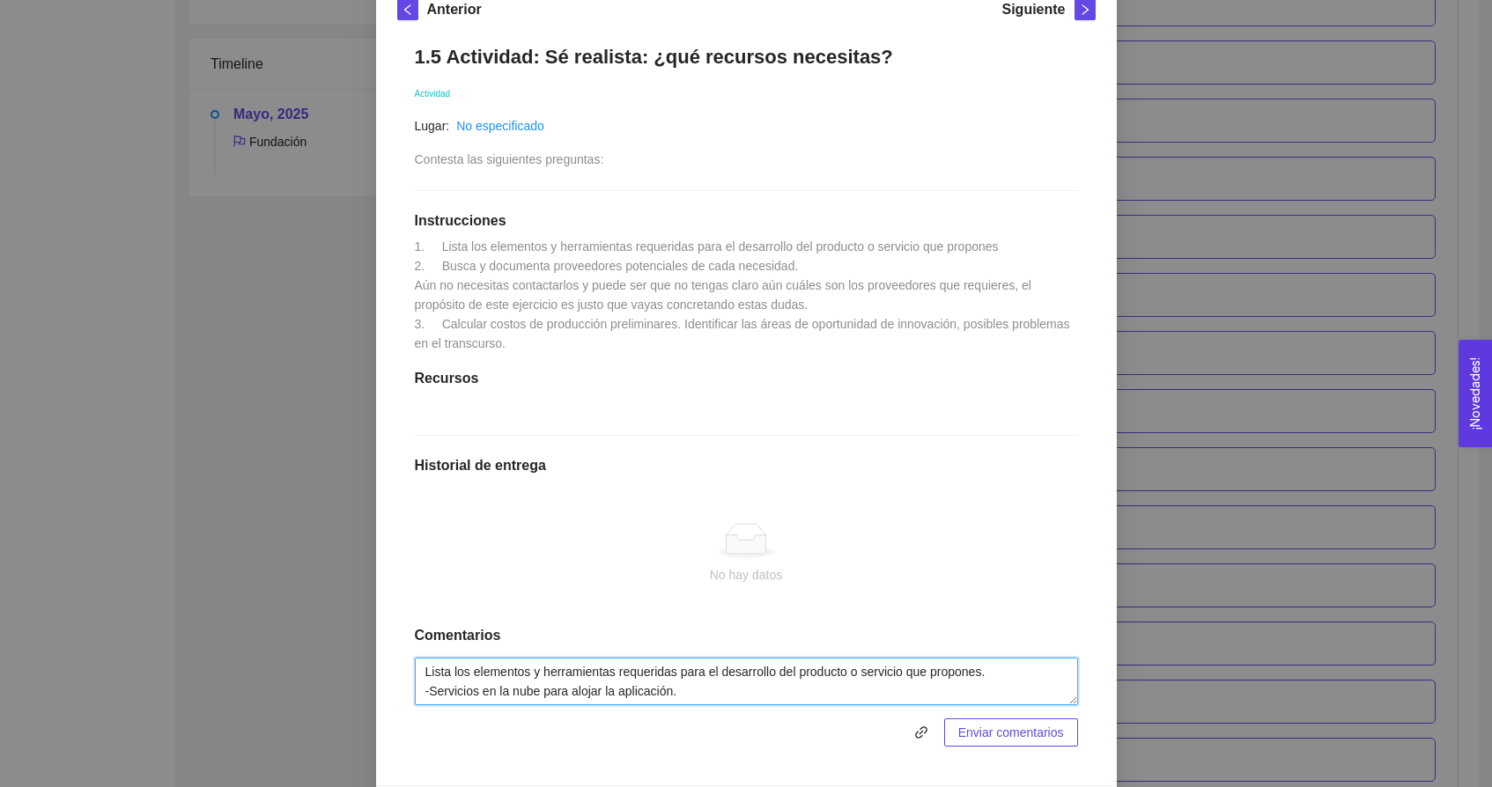  I want to click on textarea: Lista los elementos y herramientas requeridas para el desarrollo del producto o servicio que prop..., so click(746, 682).